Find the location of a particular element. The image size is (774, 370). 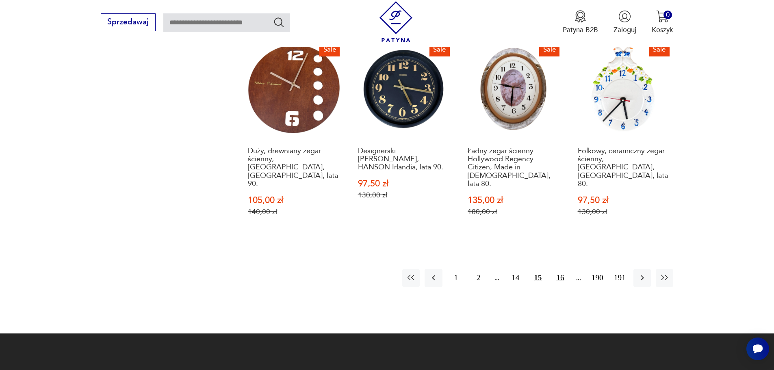

a: Sprzedawaj is located at coordinates (128, 23).